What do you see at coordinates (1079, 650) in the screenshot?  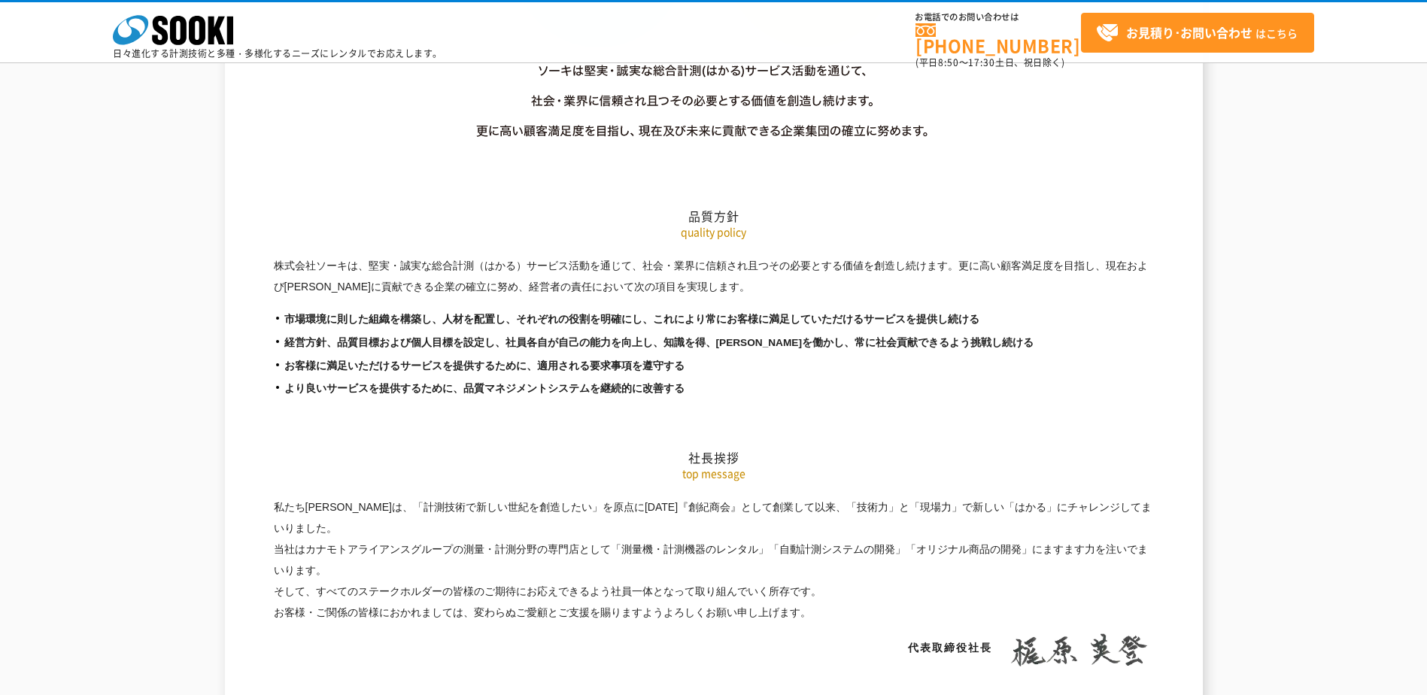 I see `img: 梶原 英登` at bounding box center [1079, 650].